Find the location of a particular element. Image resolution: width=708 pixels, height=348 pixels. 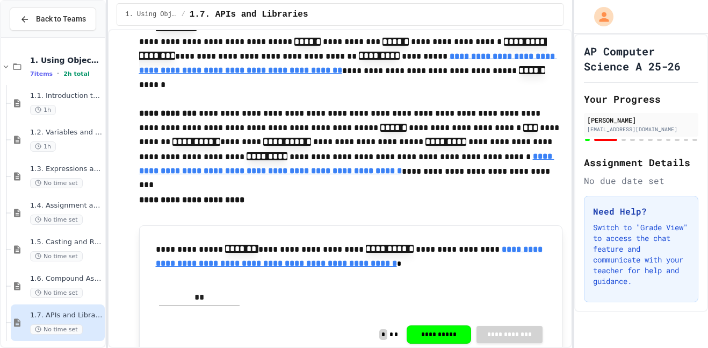

span: 1.6. Compound Assignment Operators is located at coordinates (66, 278).